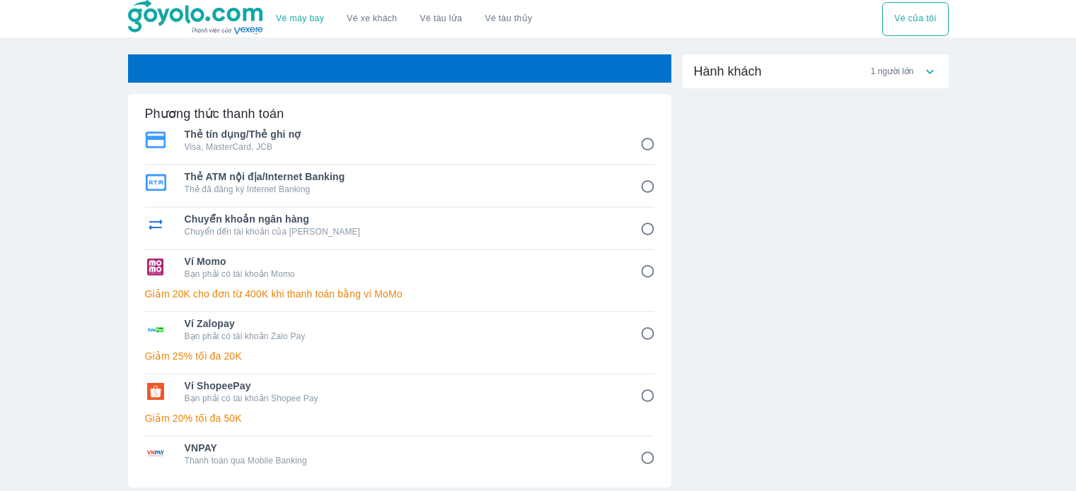 The width and height of the screenshot is (1076, 491). What do you see at coordinates (156, 392) in the screenshot?
I see `img: Ví ShopeePay` at bounding box center [156, 392].